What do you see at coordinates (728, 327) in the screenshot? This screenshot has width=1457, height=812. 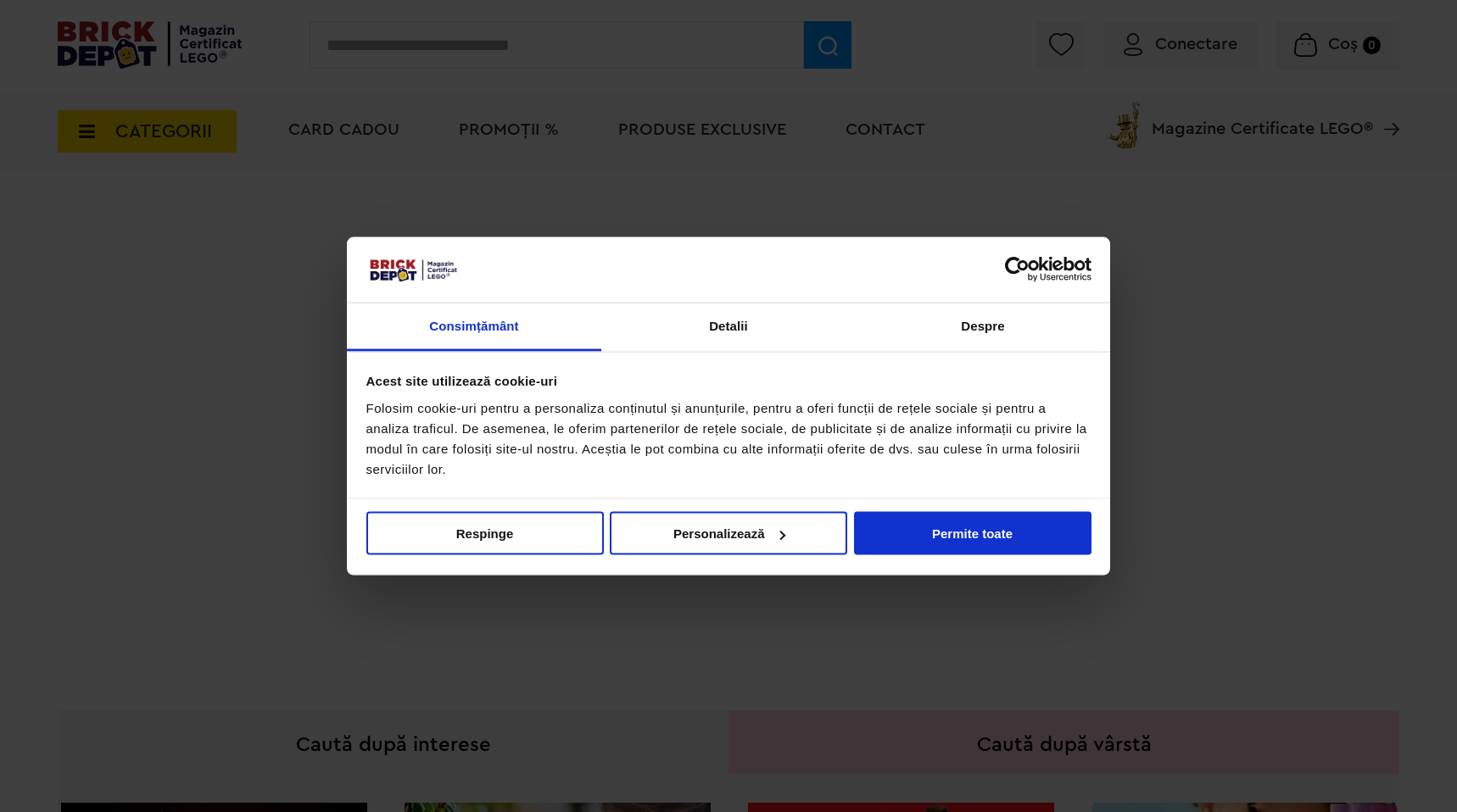 I see `a: Detalii` at bounding box center [728, 327].